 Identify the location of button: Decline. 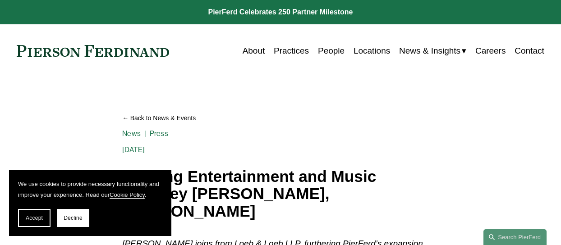
(73, 218).